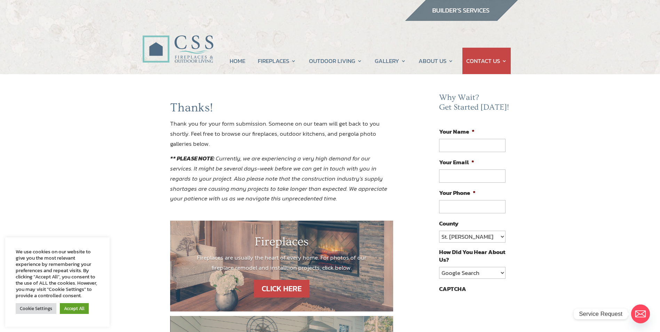 The height and width of the screenshot is (332, 660). Describe the element at coordinates (282, 134) in the screenshot. I see `p: Thank you for your form submission. Someone on our team will get back to you shortly. Feel free t...` at that location.